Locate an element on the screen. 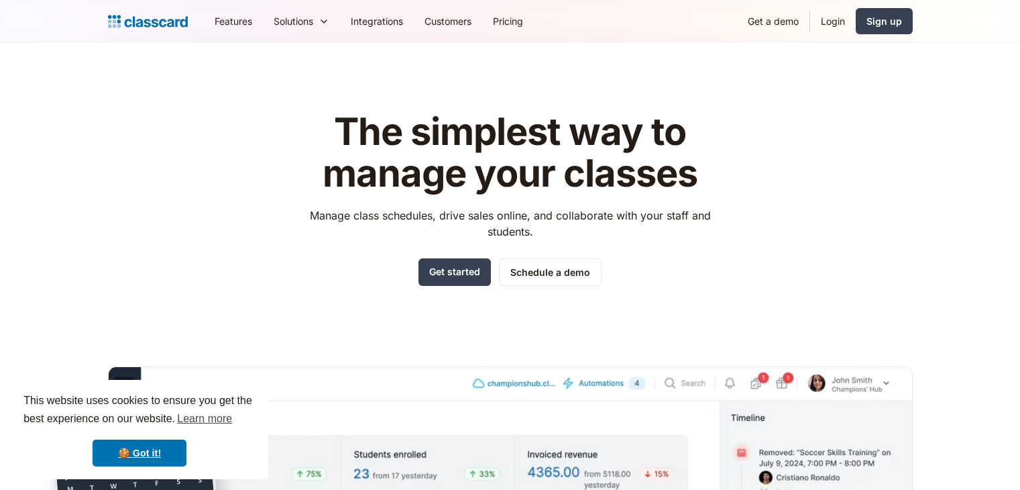 This screenshot has height=490, width=1020. a: Schedule a demo is located at coordinates (550, 272).